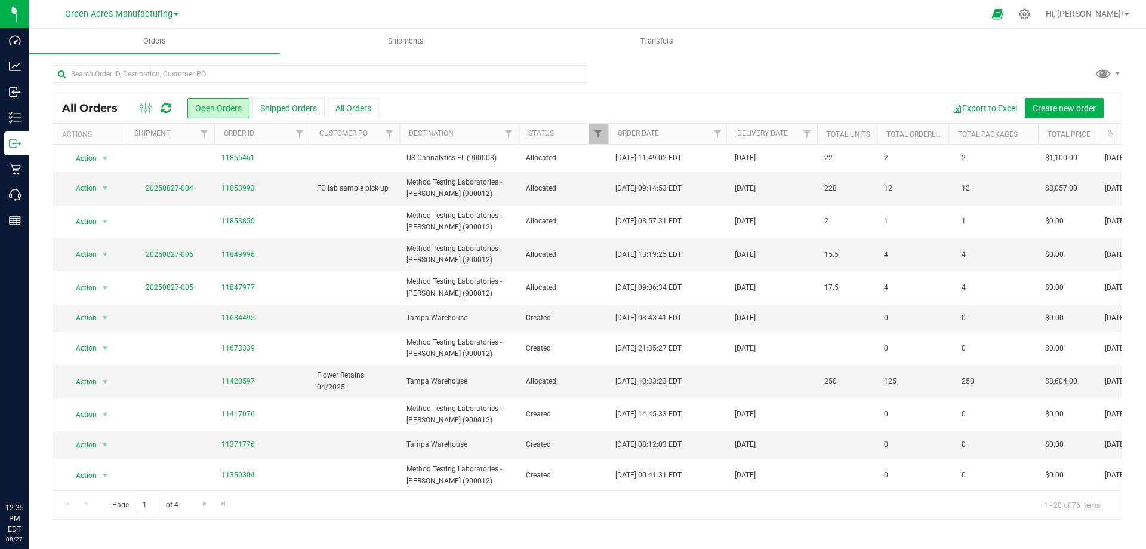  What do you see at coordinates (238, 414) in the screenshot?
I see `a: 11417076` at bounding box center [238, 414].